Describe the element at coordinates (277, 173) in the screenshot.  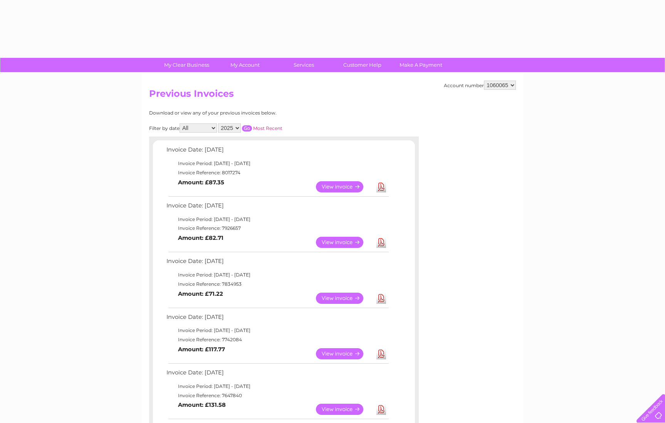
I see `td: Invoice Reference: 8017274` at that location.